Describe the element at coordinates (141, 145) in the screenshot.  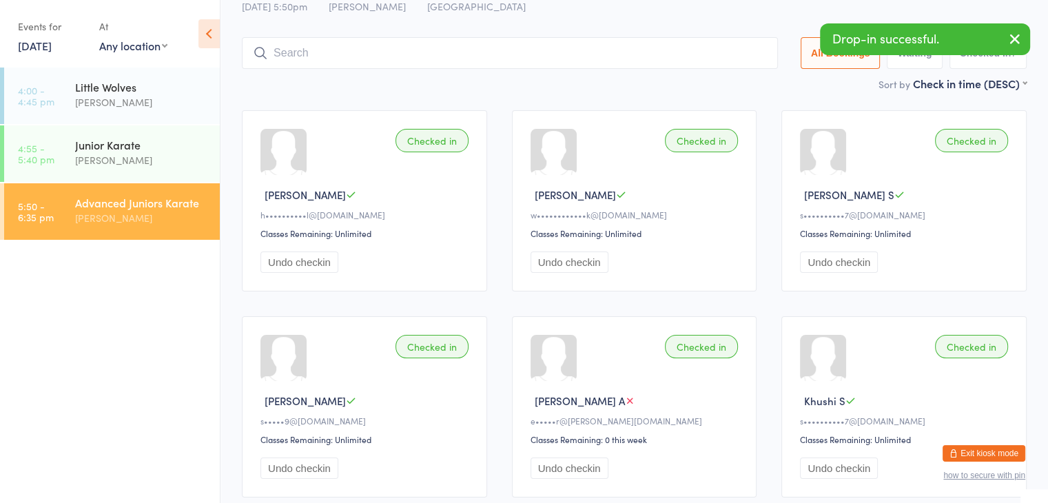
I see `div: Junior Karate` at that location.